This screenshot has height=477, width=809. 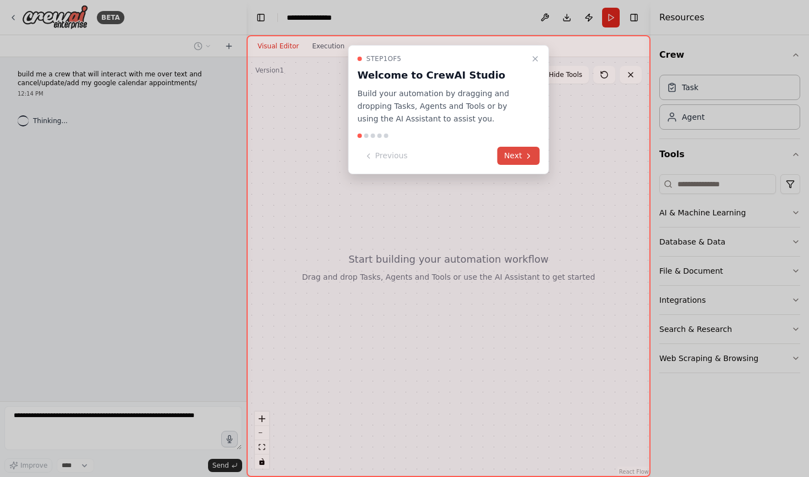 What do you see at coordinates (384, 59) in the screenshot?
I see `span: Step 1 of 5` at bounding box center [384, 59].